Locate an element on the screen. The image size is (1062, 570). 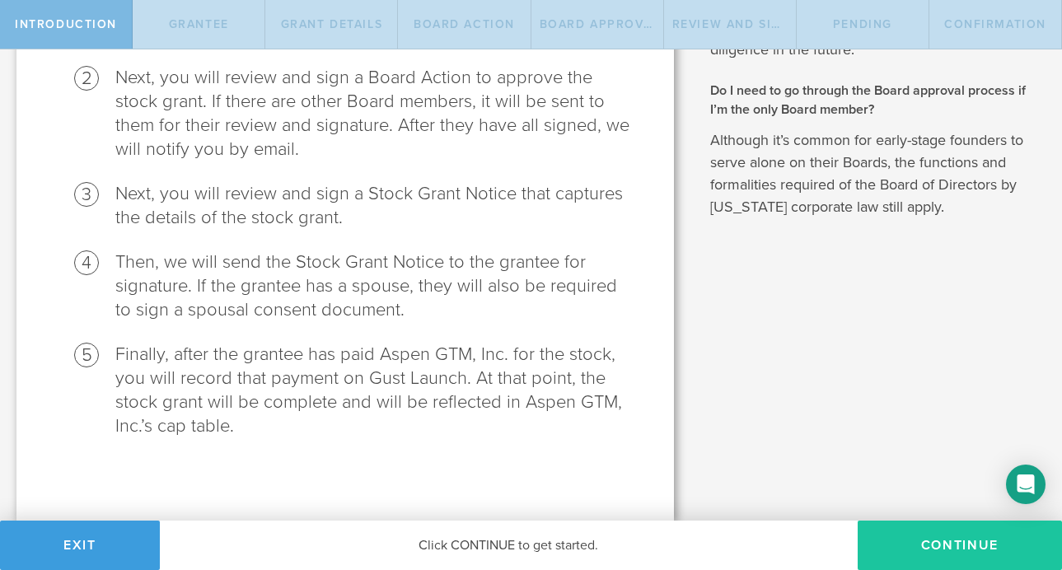
div: Open Intercom Messenger is located at coordinates (1026, 484).